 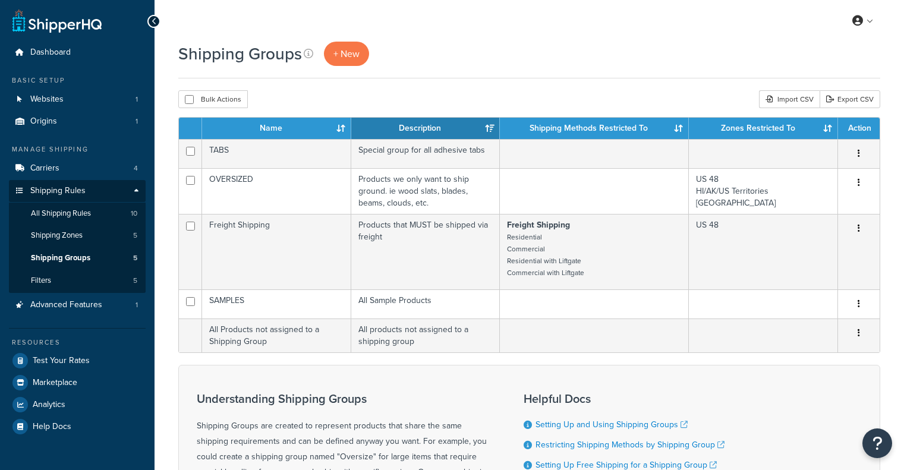 What do you see at coordinates (77, 121) in the screenshot?
I see `li: Origins` at bounding box center [77, 121].